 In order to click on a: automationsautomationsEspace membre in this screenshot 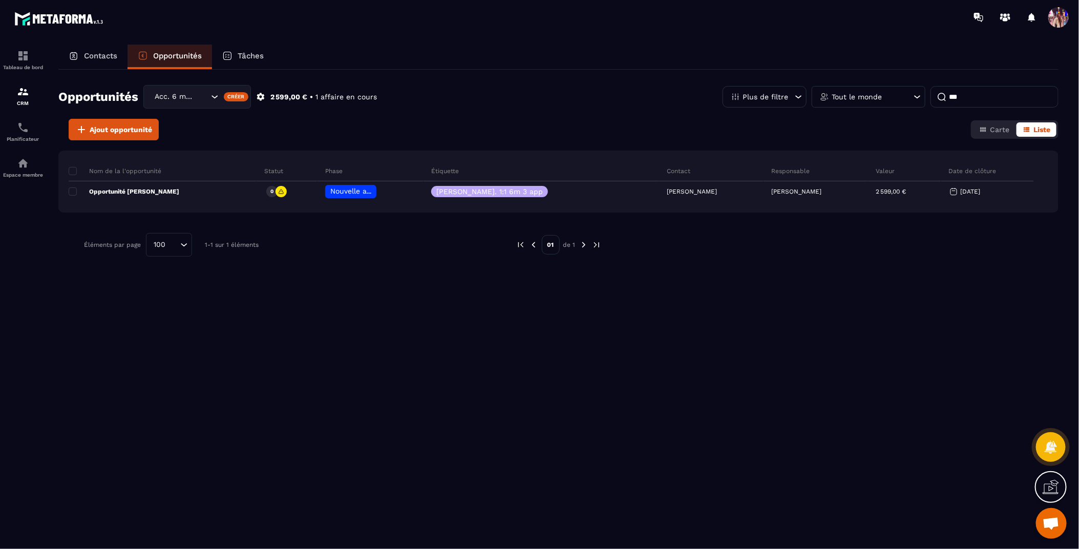, I will do `click(23, 167)`.